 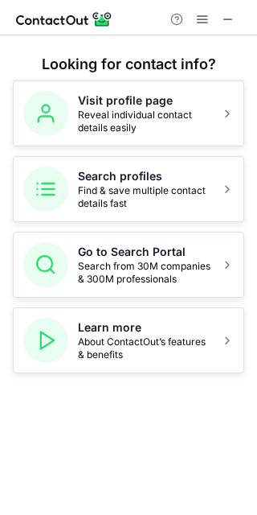 What do you see at coordinates (46, 189) in the screenshot?
I see `img: Search profiles` at bounding box center [46, 189].